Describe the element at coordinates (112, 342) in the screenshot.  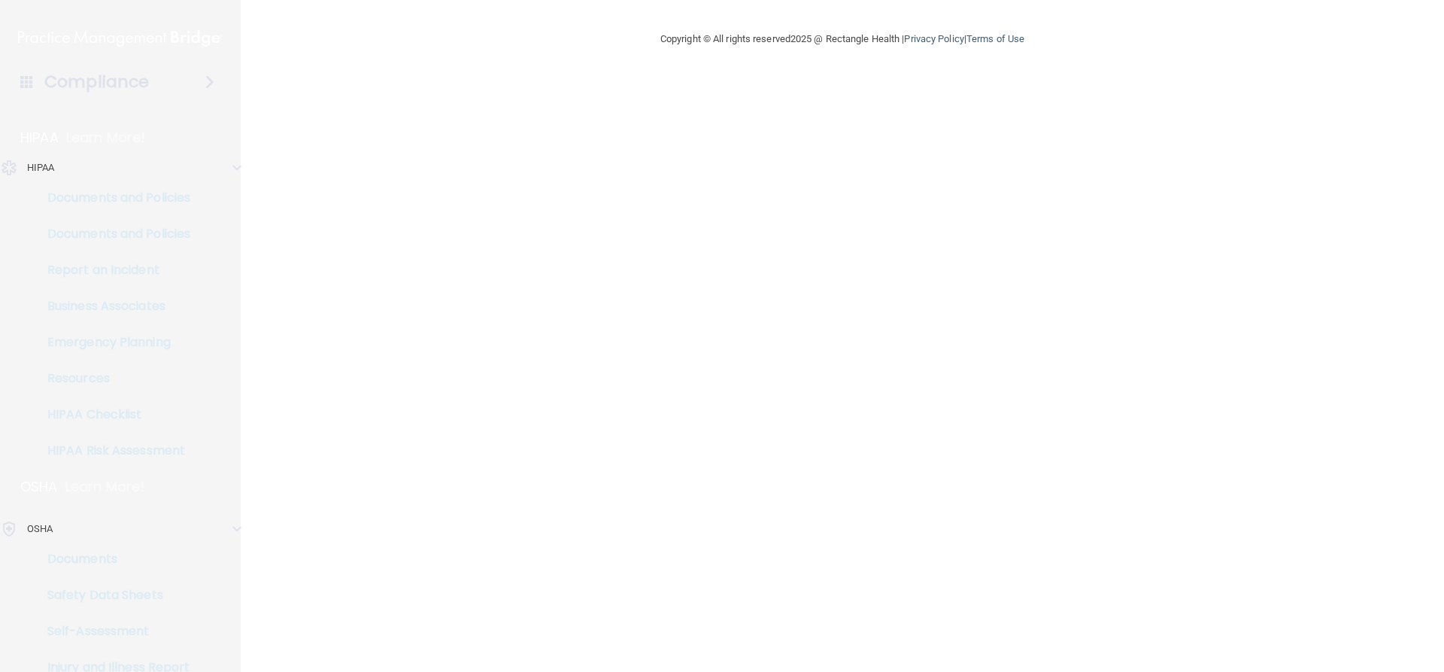
I see `p: Emergency Planning` at that location.